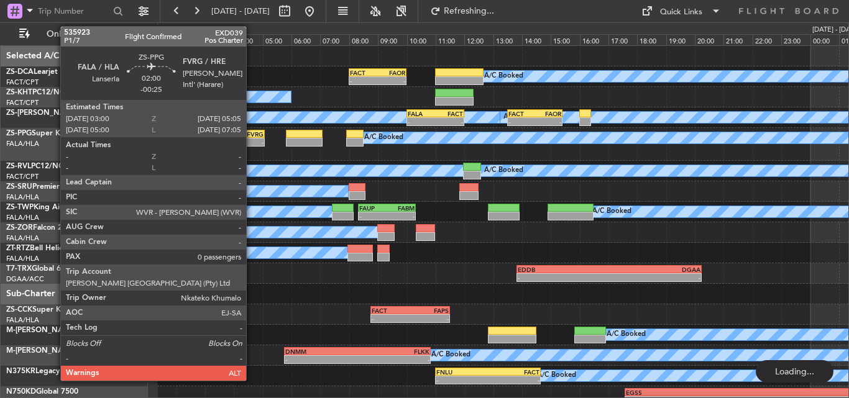  I want to click on div: EGSS, so click(710, 393).